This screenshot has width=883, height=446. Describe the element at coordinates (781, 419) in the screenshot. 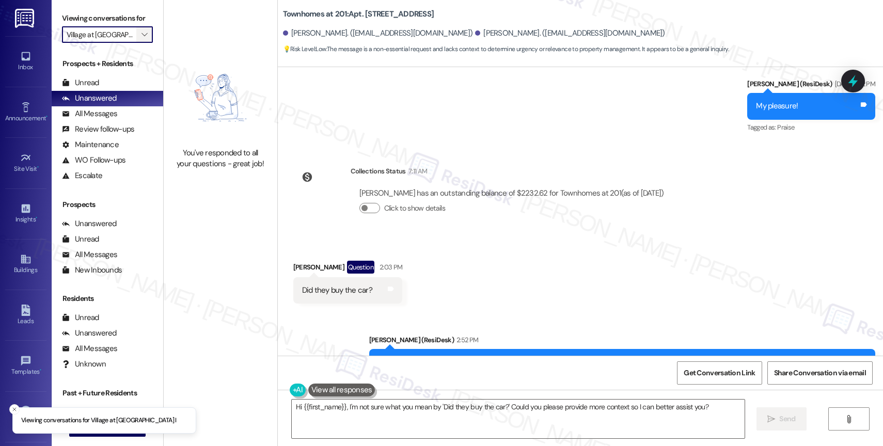

I see `button: Send` at that location.